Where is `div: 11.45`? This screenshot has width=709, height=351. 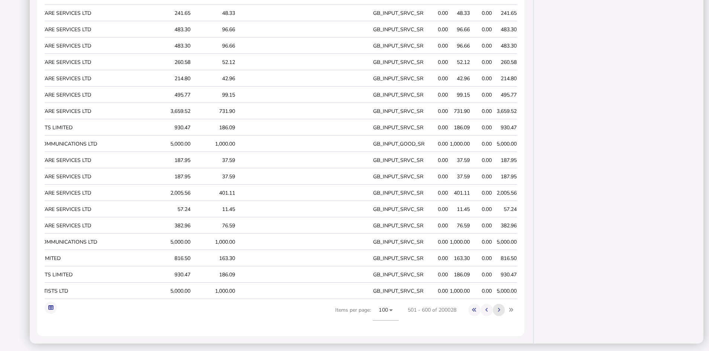 div: 11.45 is located at coordinates (460, 209).